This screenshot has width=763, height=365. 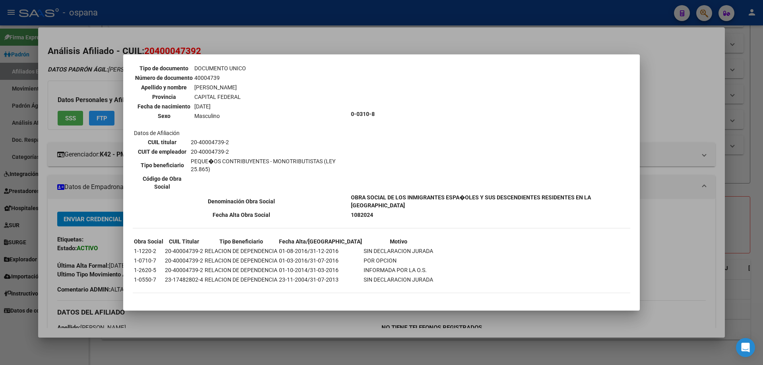 I want to click on td: DOCUMENTO UNICO, so click(x=220, y=68).